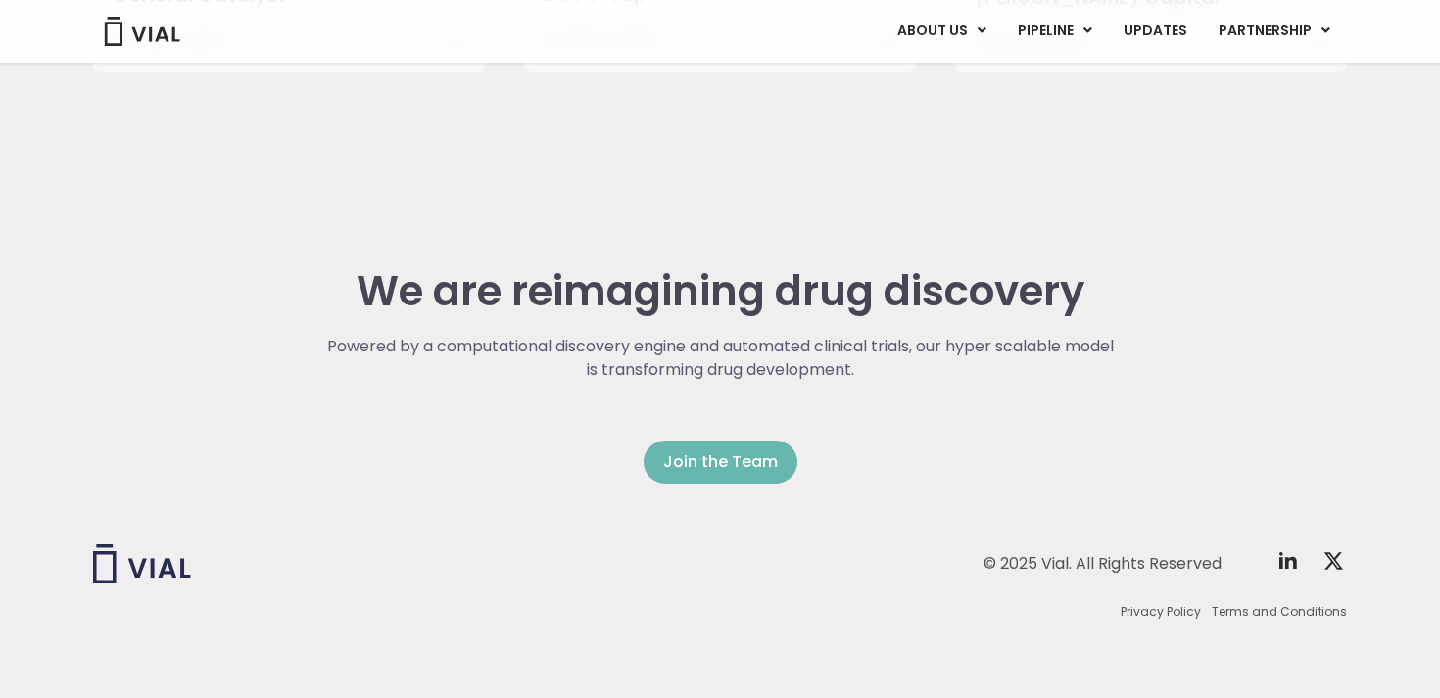 The image size is (1440, 698). I want to click on h2: We are reimagining drug discovery, so click(720, 292).